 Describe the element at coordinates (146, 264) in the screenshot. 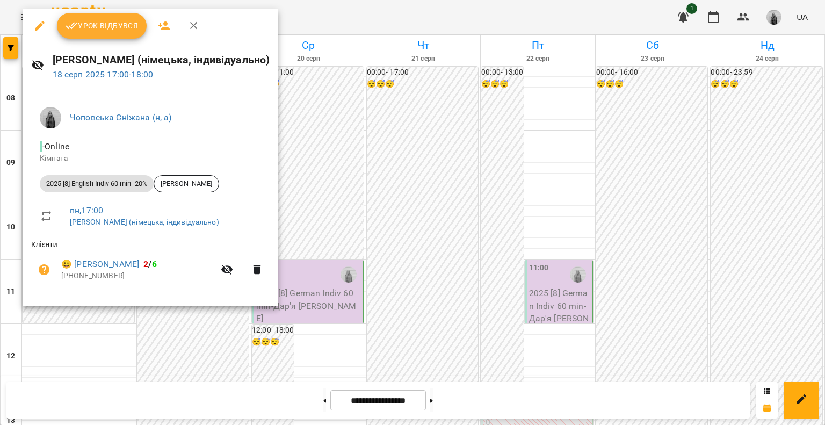

I see `span: 2` at that location.